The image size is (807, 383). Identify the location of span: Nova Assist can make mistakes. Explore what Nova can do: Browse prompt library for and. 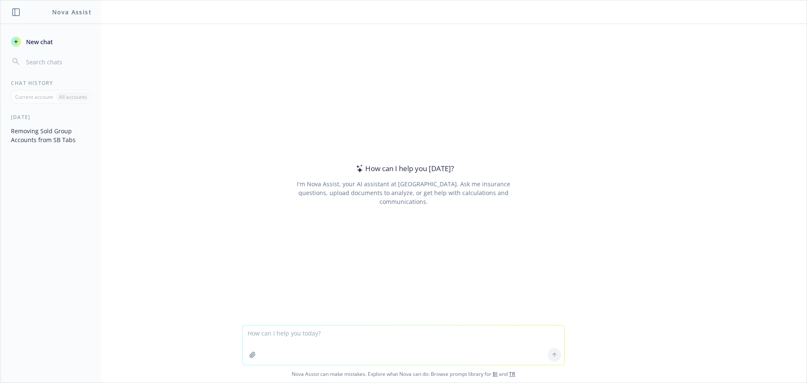
(404, 374).